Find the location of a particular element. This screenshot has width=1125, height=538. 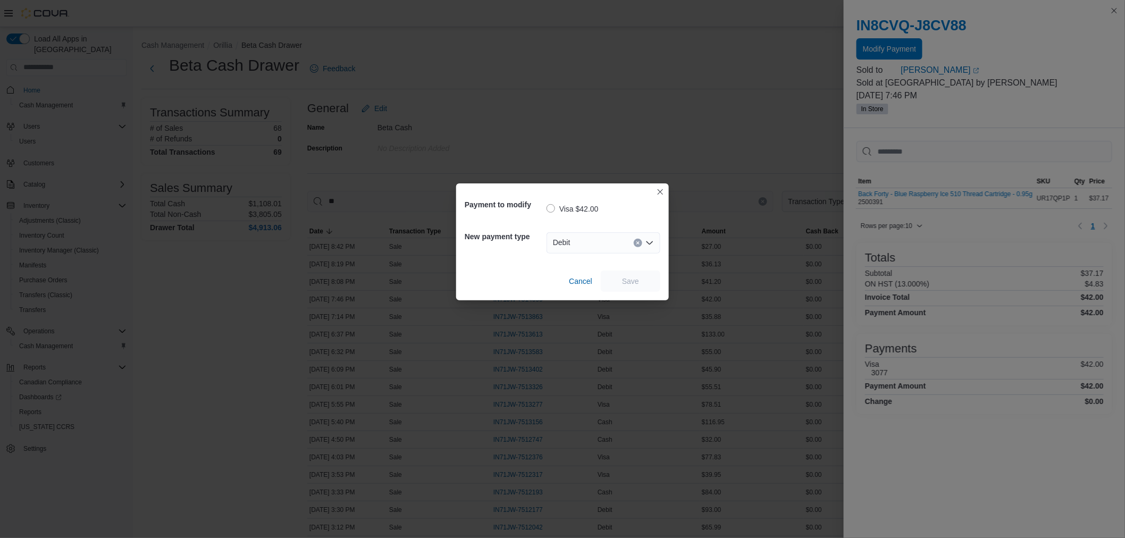

label: Visa $42.00 is located at coordinates (573, 209).